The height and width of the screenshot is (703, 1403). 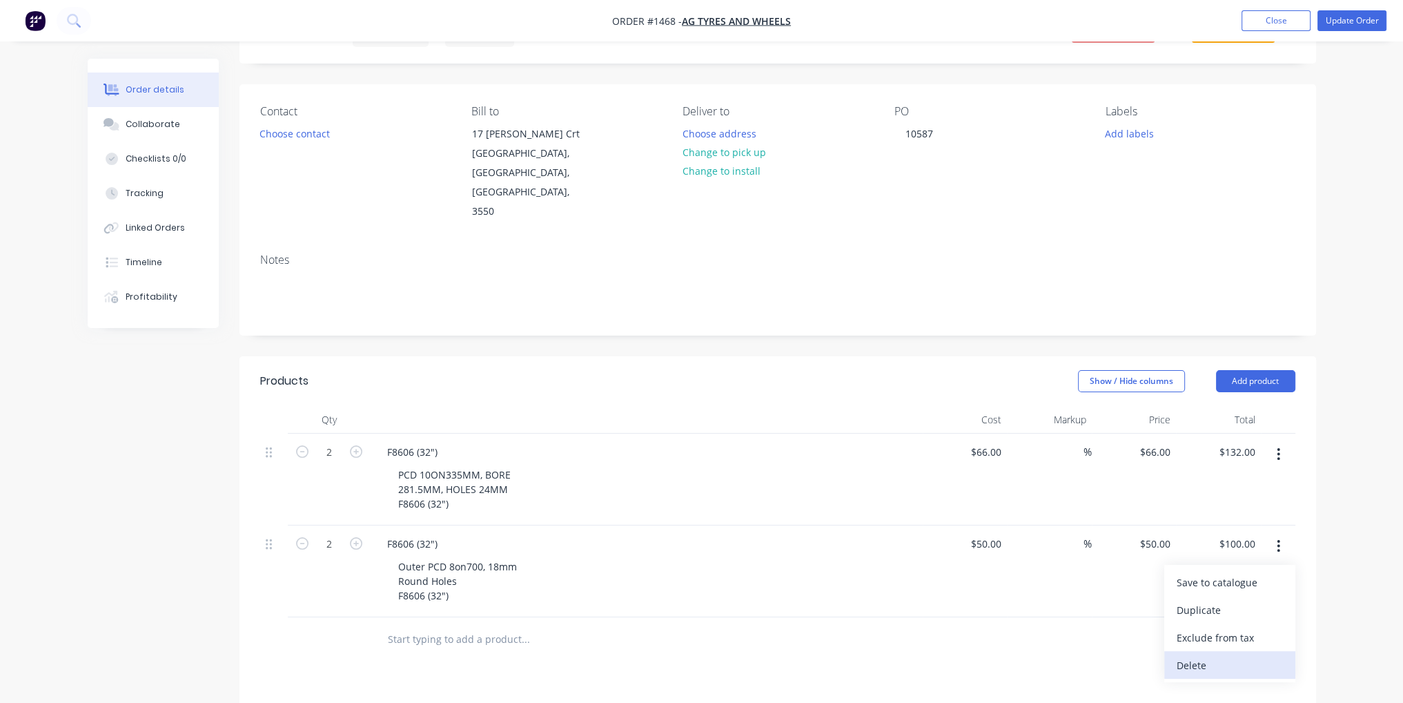 I want to click on img: Factory, so click(x=35, y=21).